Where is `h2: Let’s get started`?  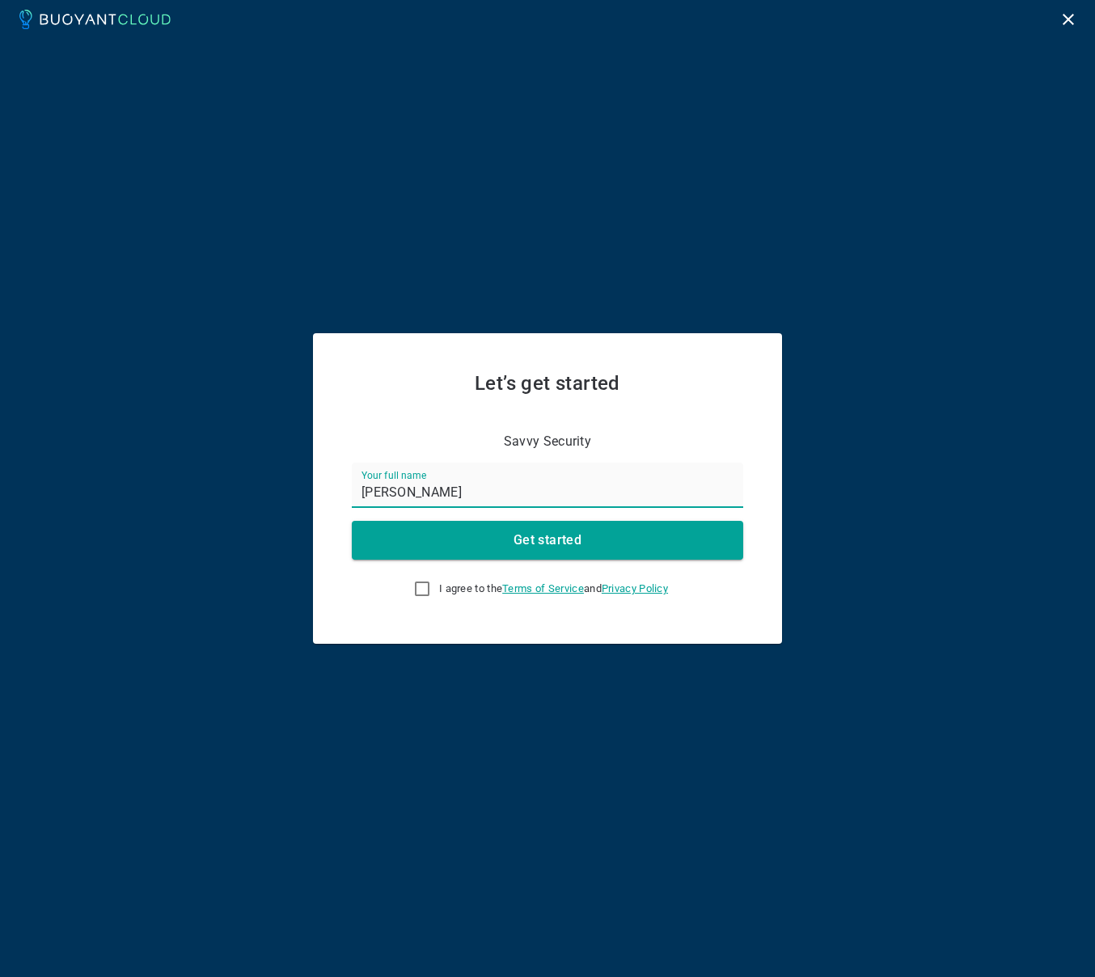 h2: Let’s get started is located at coordinates (548, 384).